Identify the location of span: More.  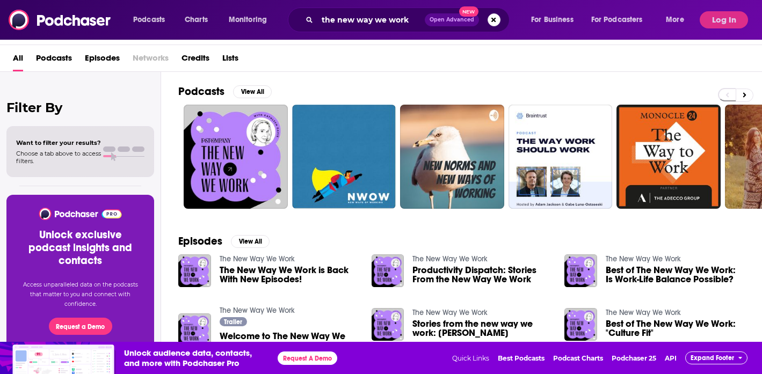
(675, 20).